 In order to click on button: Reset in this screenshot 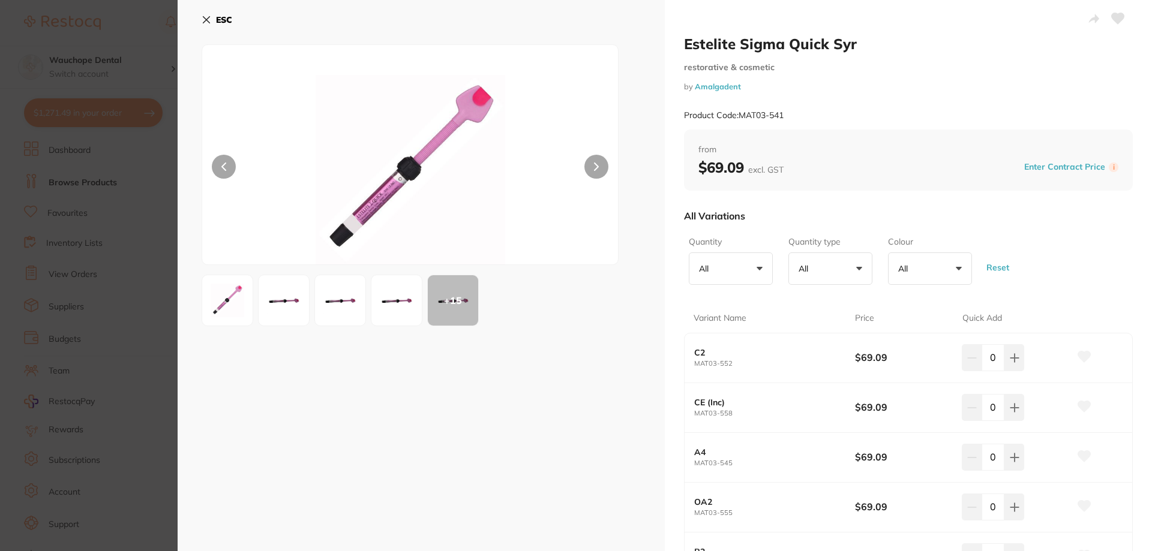, I will do `click(998, 268)`.